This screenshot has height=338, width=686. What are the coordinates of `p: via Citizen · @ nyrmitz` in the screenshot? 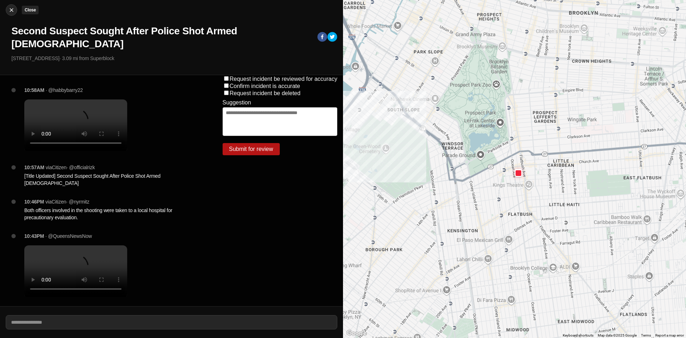 It's located at (67, 202).